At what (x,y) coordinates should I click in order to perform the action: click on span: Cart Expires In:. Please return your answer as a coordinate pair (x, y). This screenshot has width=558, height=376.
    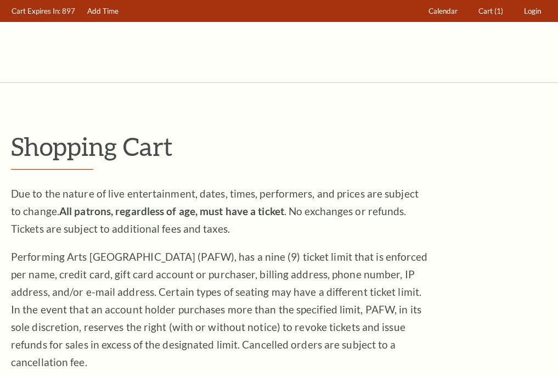
    Looking at the image, I should click on (36, 11).